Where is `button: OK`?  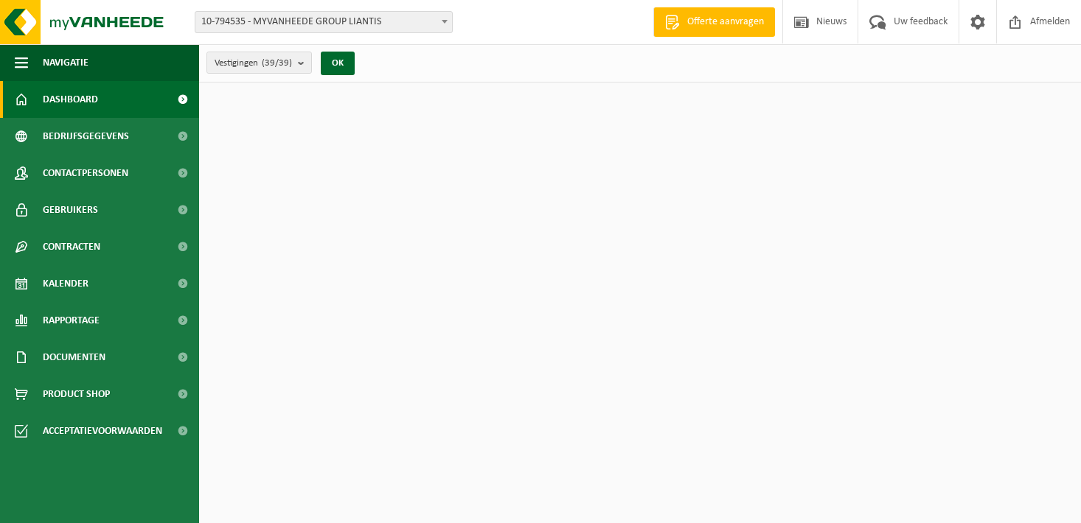 button: OK is located at coordinates (338, 63).